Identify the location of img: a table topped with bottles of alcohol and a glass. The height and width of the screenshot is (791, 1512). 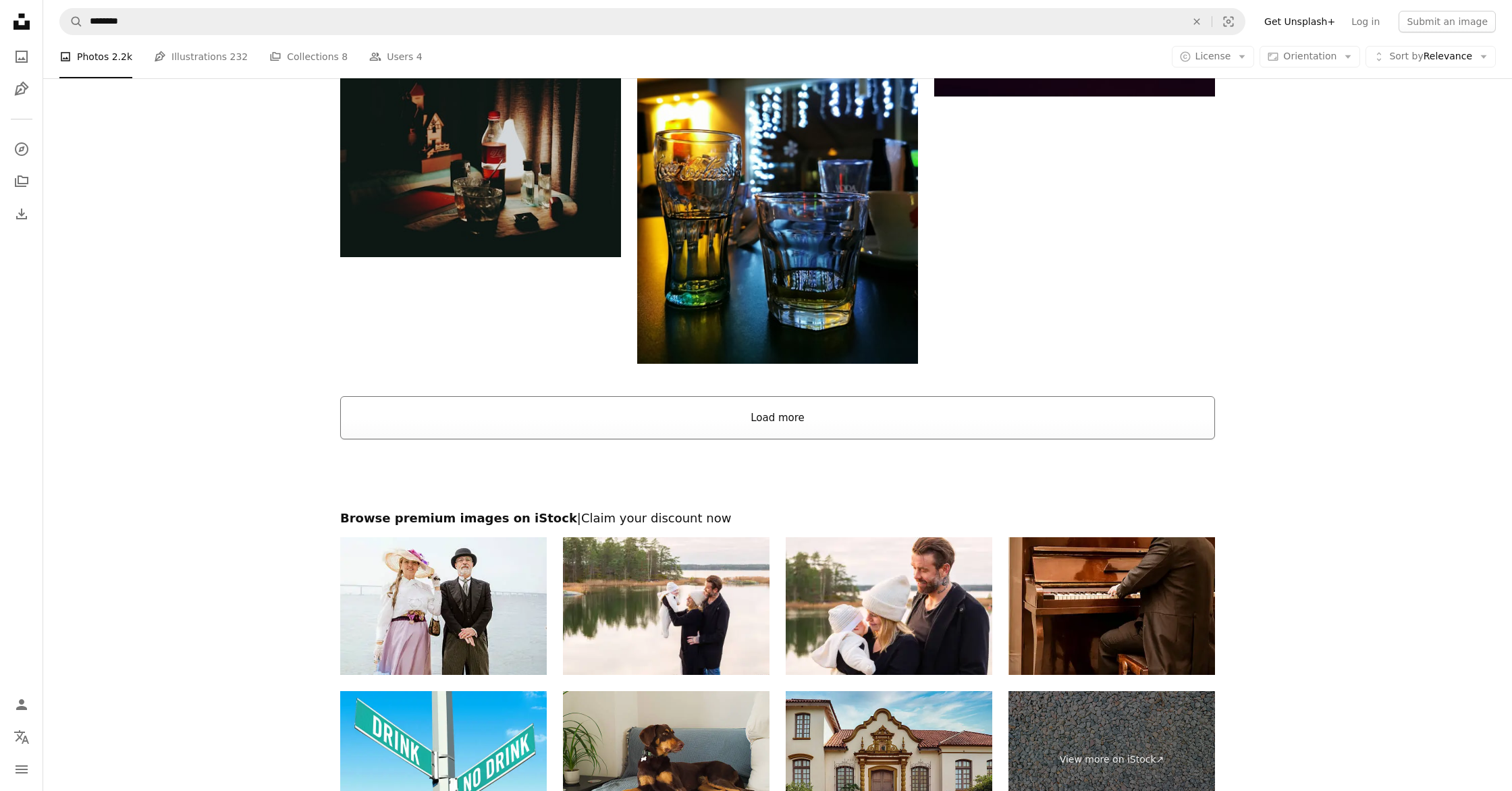
(480, 163).